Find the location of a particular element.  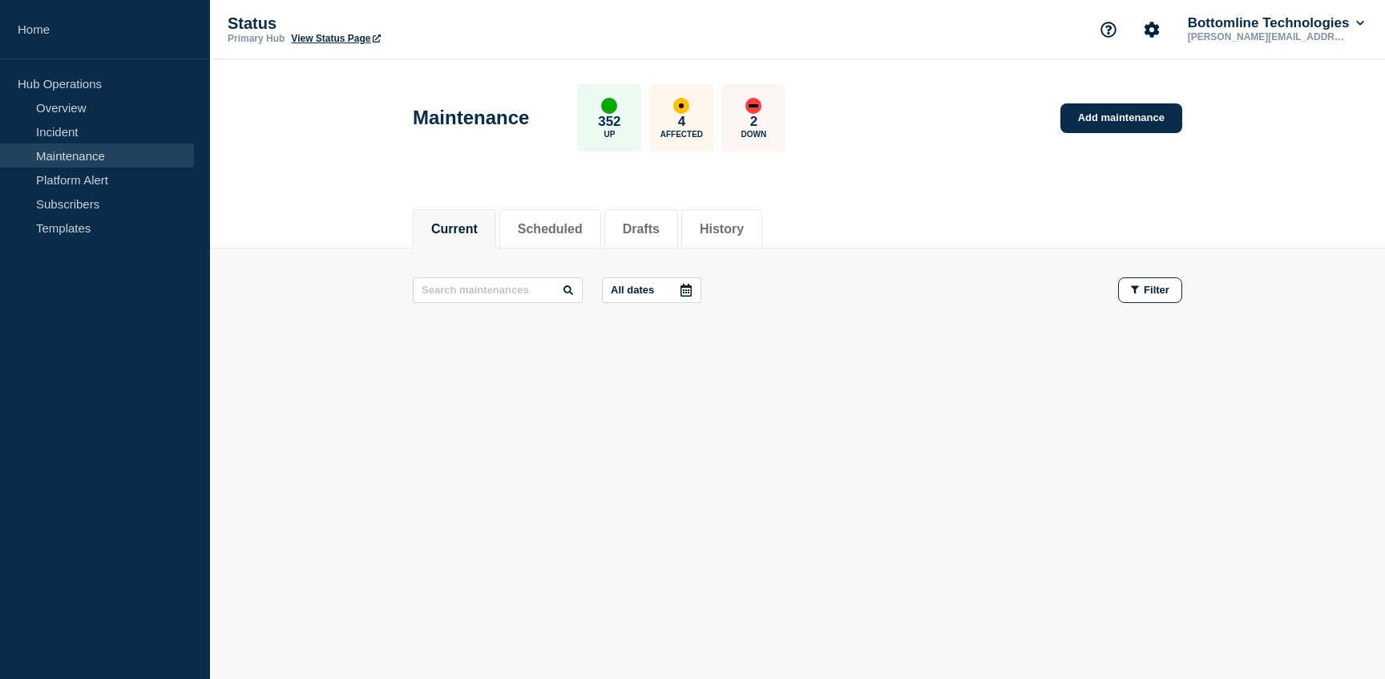

button: Bottomline Technologies is located at coordinates (1276, 23).